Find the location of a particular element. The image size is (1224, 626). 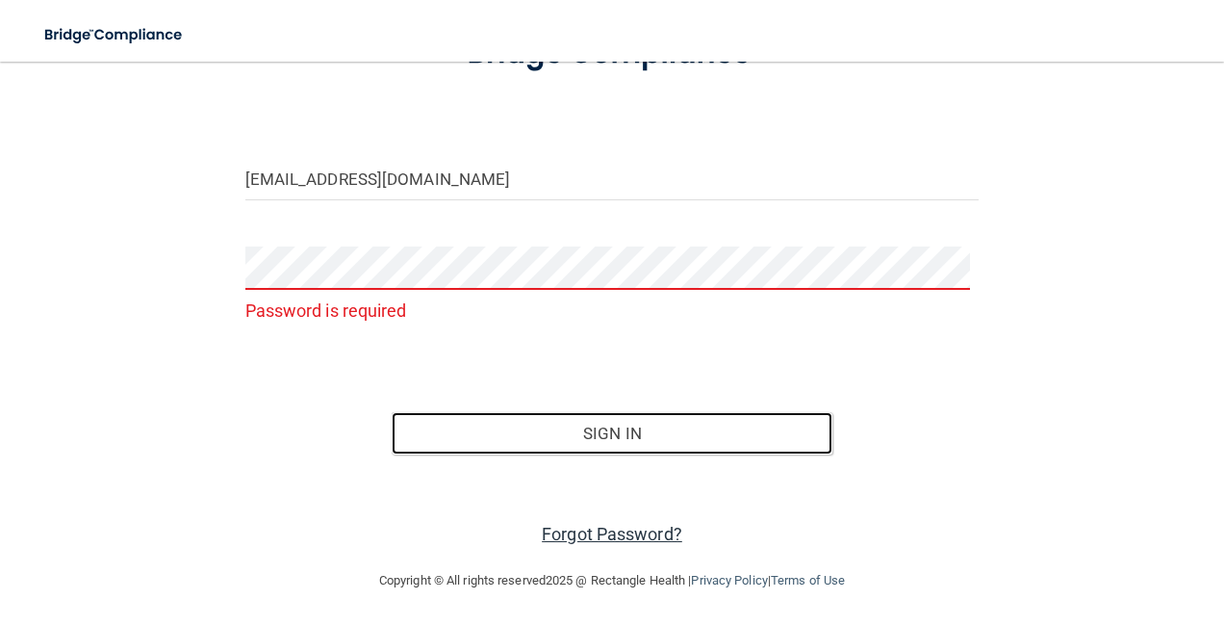

input: Email is located at coordinates (612, 178).